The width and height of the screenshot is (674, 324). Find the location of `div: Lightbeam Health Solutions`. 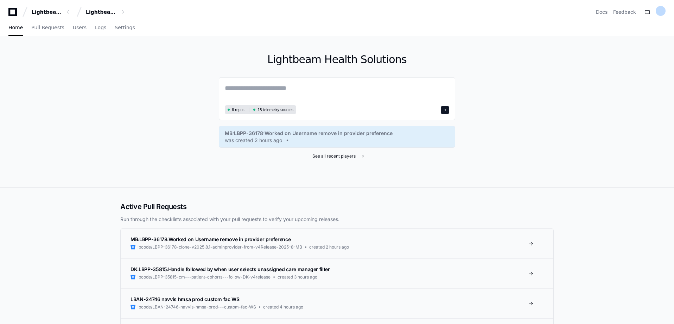

div: Lightbeam Health Solutions is located at coordinates (101, 12).